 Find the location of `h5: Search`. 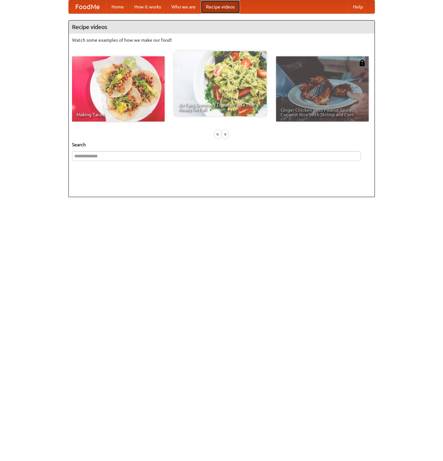

h5: Search is located at coordinates (222, 145).